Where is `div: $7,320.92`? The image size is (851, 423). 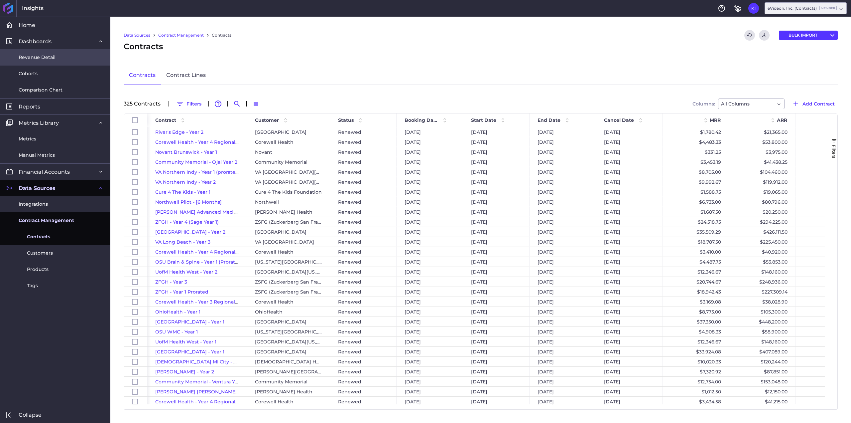
div: $7,320.92 is located at coordinates (696, 371).